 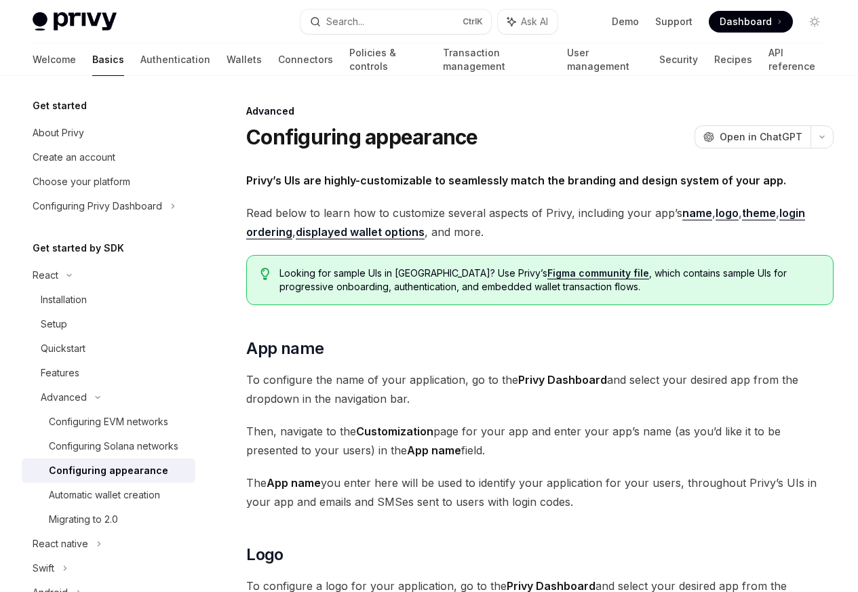 I want to click on a: Recipes, so click(x=733, y=60).